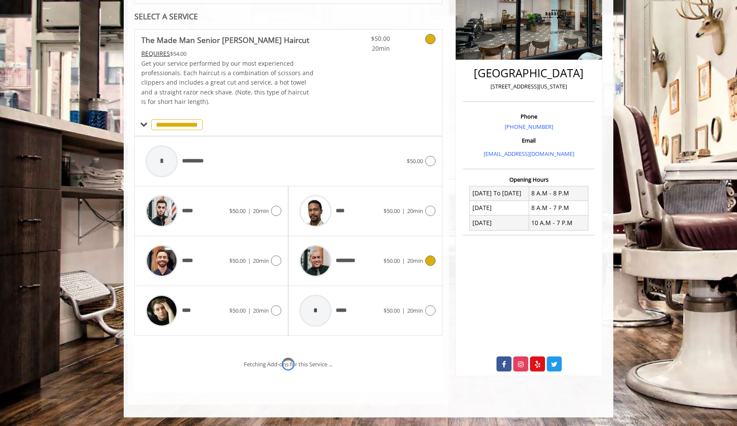  What do you see at coordinates (558, 193) in the screenshot?
I see `td: 8 A.M - 8 P.M` at bounding box center [558, 193].